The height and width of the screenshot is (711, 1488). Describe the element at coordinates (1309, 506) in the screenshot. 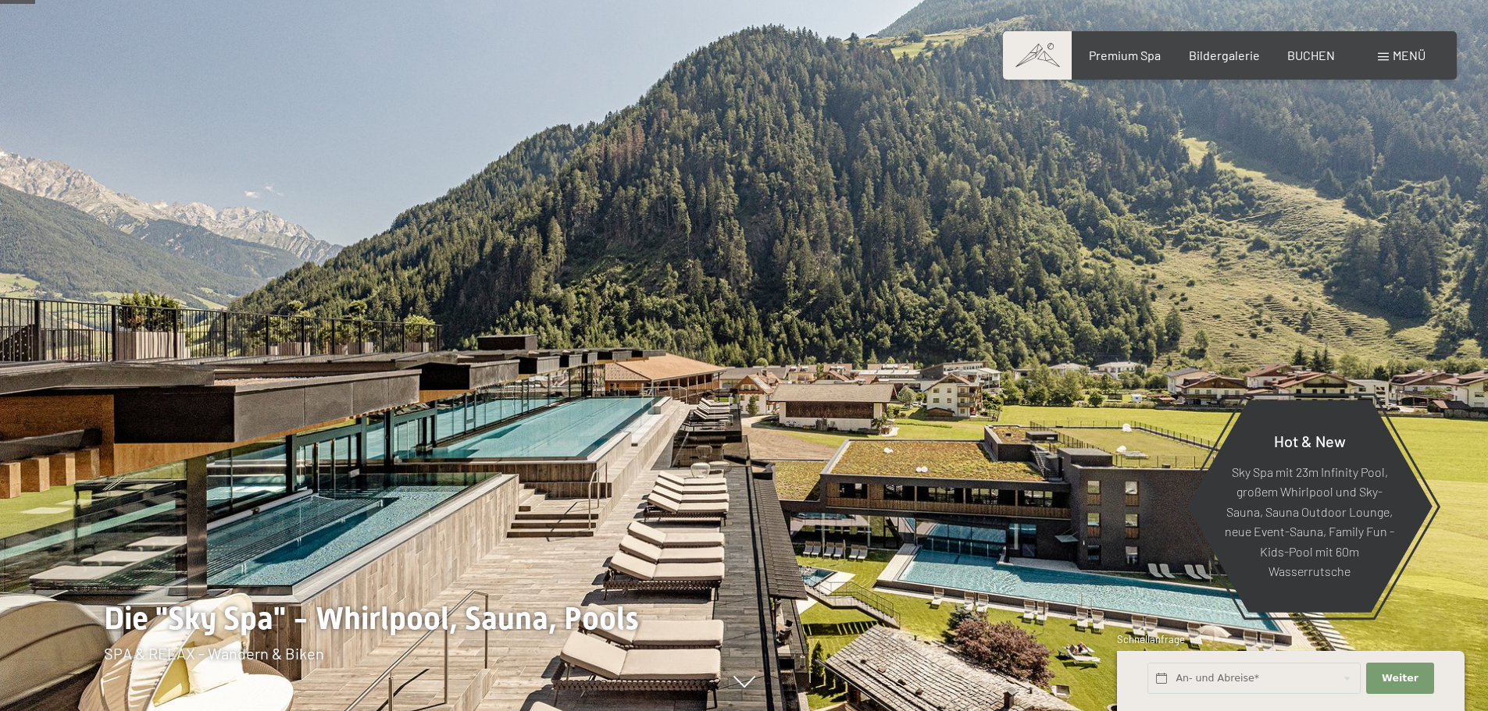

I see `a: Hot & New Sky Spa mit 23m Infinity Pool, großem Whirlpool und Sky-Sauna, Sauna Outdoor Lounge, ne...` at that location.